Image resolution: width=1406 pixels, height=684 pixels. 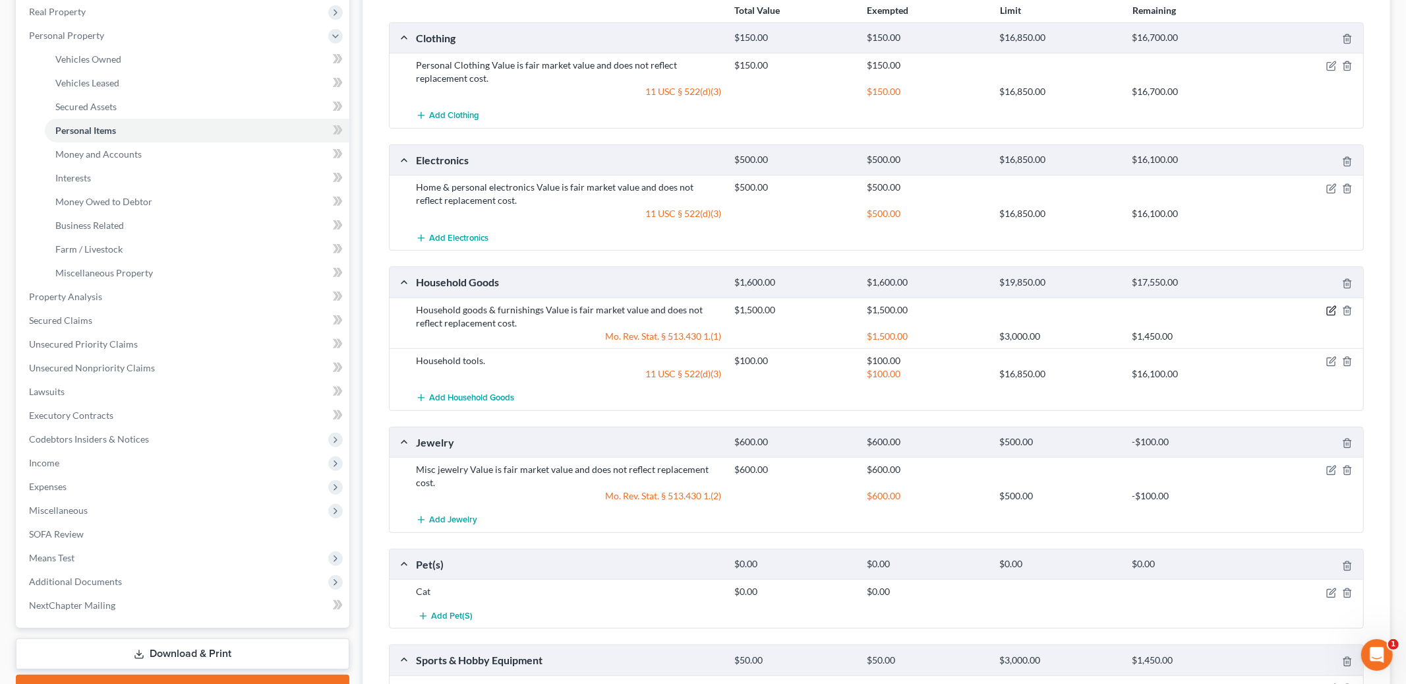 I want to click on a: Personal Items, so click(x=197, y=131).